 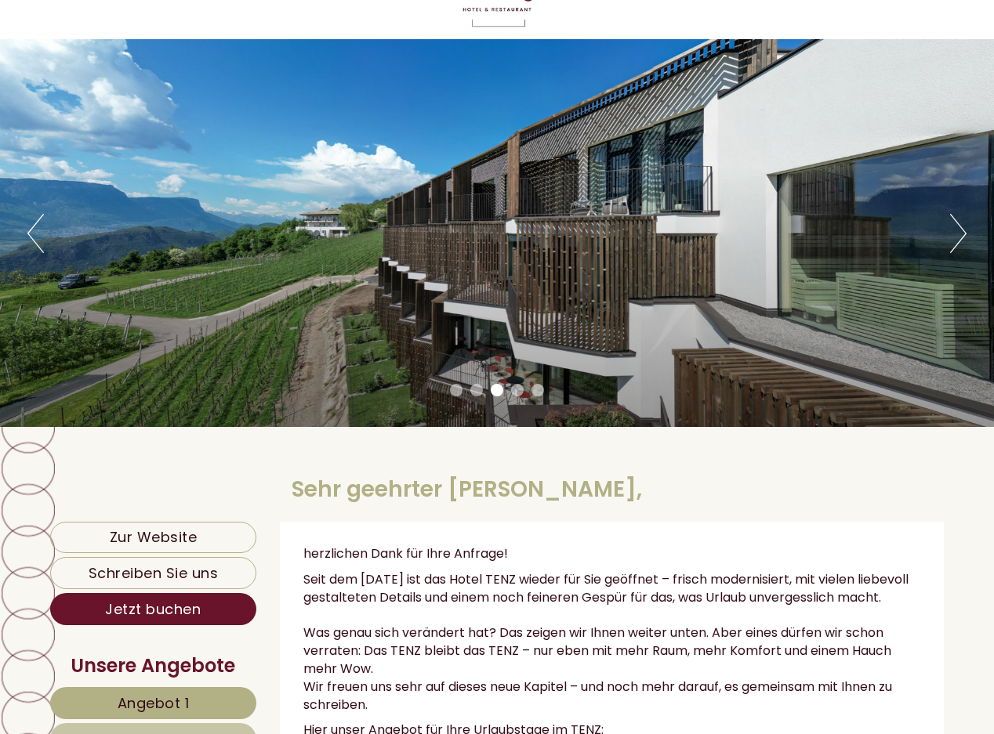 What do you see at coordinates (612, 554) in the screenshot?
I see `p: herzlichen Dank für Ihre Anfrage!` at bounding box center [612, 554].